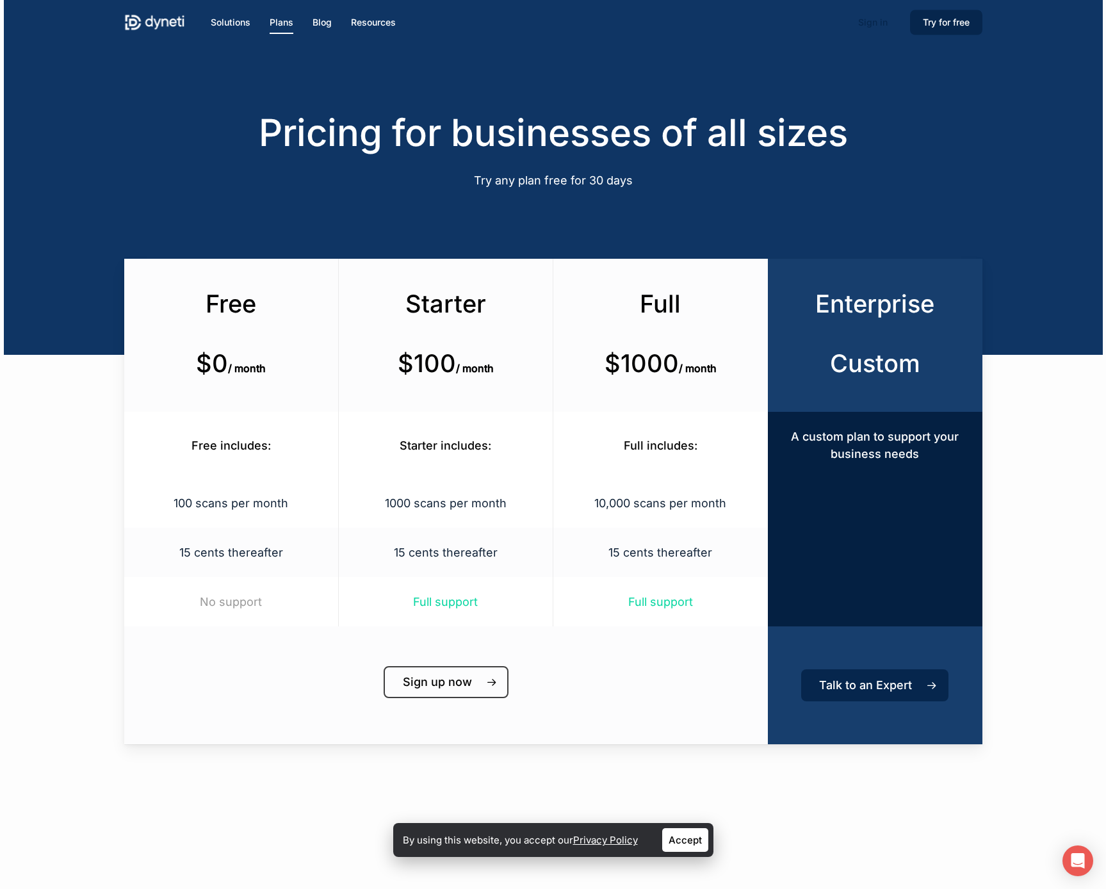 The image size is (1106, 889). Describe the element at coordinates (659, 503) in the screenshot. I see `p: 10,000 scans per month` at that location.